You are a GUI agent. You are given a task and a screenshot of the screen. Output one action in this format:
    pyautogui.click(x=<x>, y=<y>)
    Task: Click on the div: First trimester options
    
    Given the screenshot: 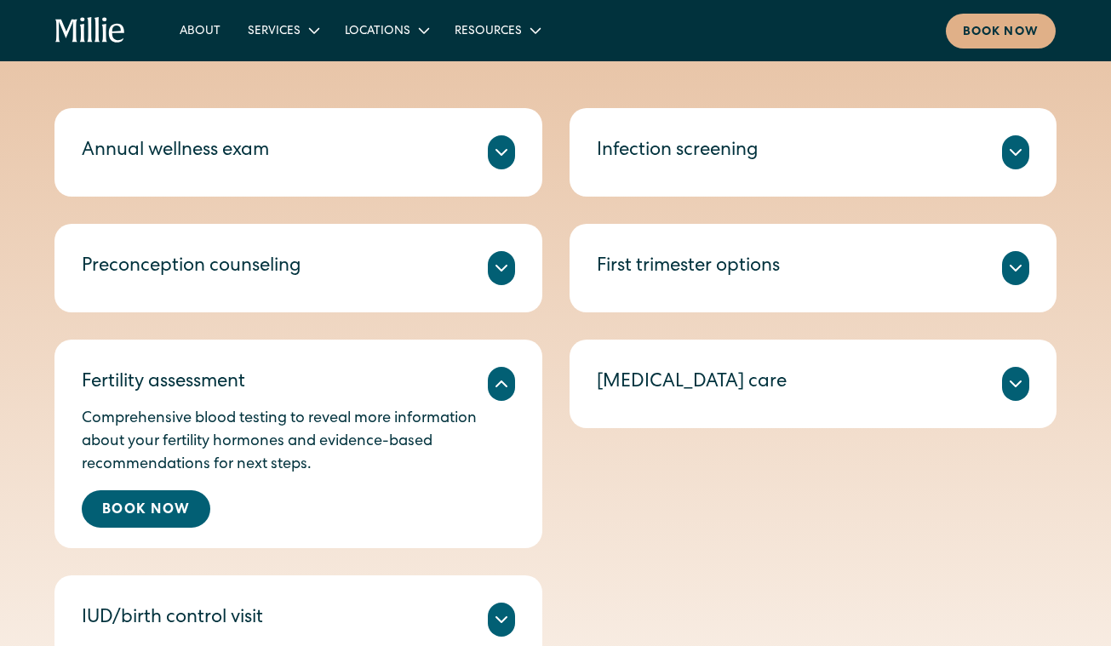 What is the action you would take?
    pyautogui.click(x=688, y=267)
    